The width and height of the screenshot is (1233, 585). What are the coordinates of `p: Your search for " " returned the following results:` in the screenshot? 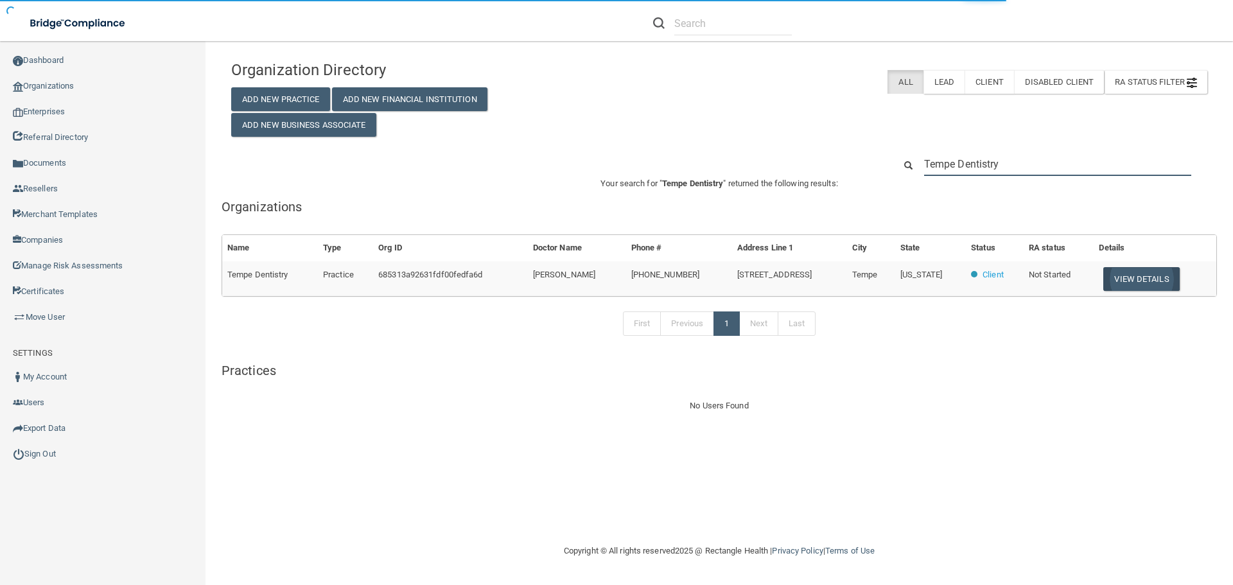 It's located at (719, 184).